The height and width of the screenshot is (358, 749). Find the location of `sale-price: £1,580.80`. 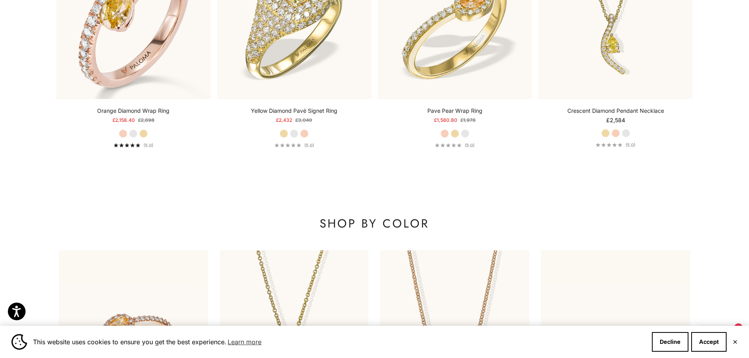

sale-price: £1,580.80 is located at coordinates (445, 120).